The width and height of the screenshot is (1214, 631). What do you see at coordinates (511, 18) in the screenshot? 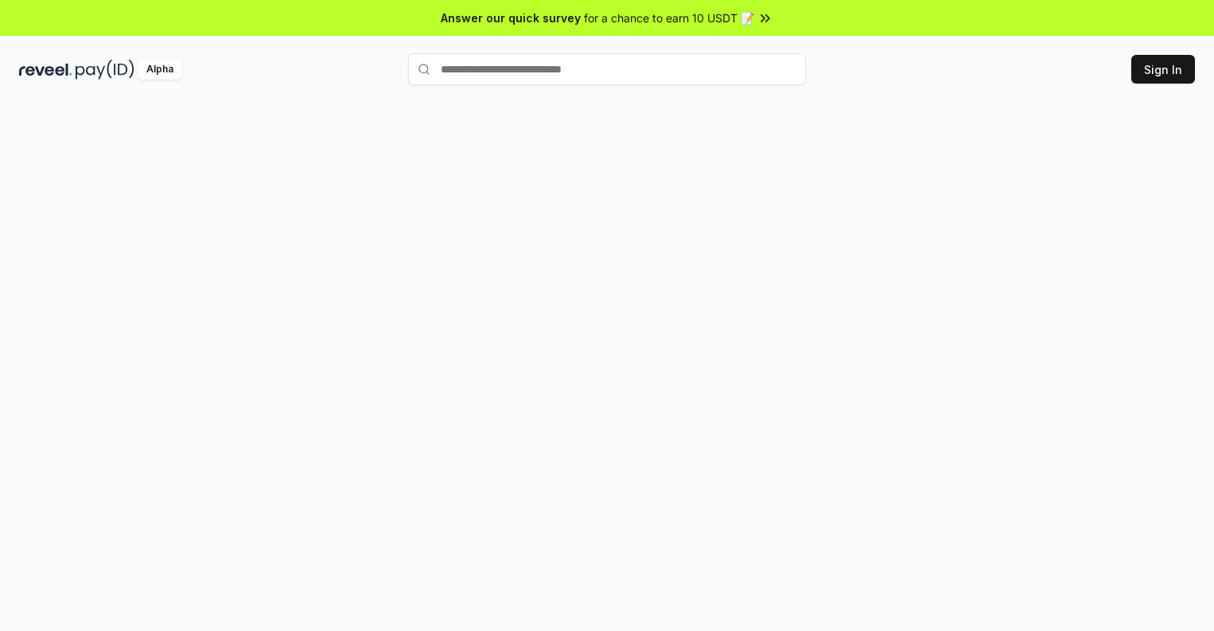
I see `span: Answer our quick survey` at bounding box center [511, 18].